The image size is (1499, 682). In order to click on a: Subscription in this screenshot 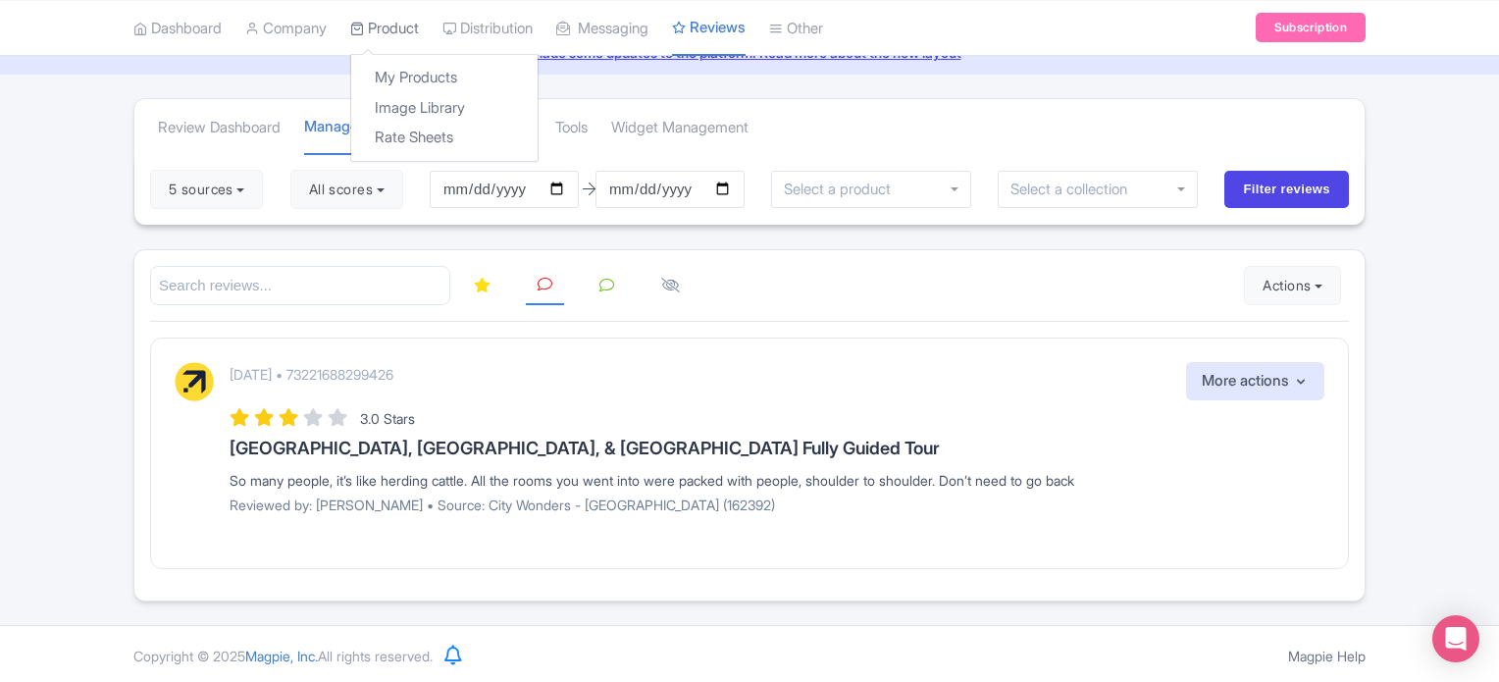, I will do `click(1311, 27)`.